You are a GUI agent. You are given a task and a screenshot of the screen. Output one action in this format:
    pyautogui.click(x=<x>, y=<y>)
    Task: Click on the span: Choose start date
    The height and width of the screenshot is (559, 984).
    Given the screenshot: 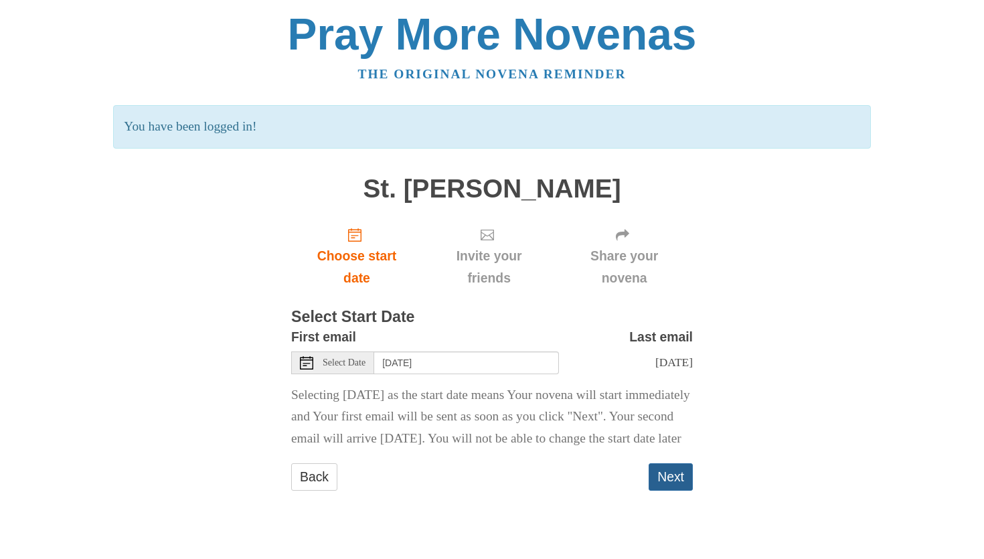 What is the action you would take?
    pyautogui.click(x=357, y=267)
    